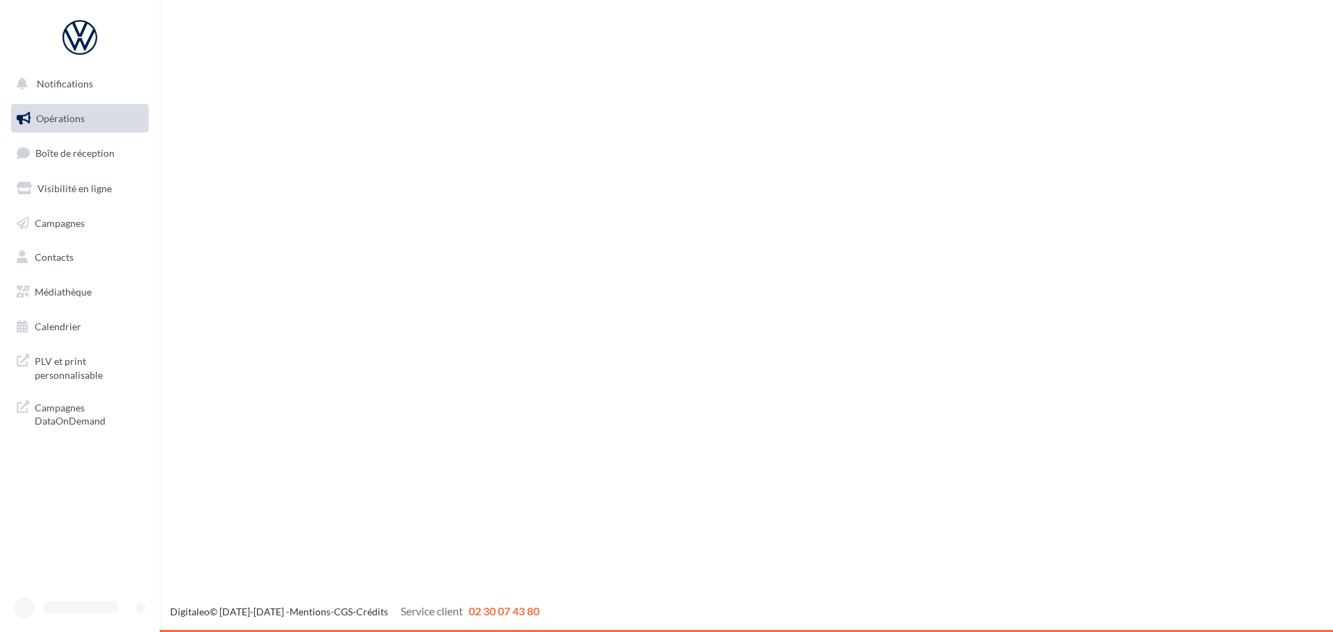 The width and height of the screenshot is (1333, 632). I want to click on span: Notifications, so click(65, 83).